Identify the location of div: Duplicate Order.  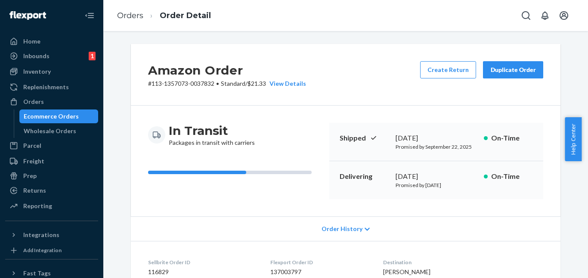
(513, 70).